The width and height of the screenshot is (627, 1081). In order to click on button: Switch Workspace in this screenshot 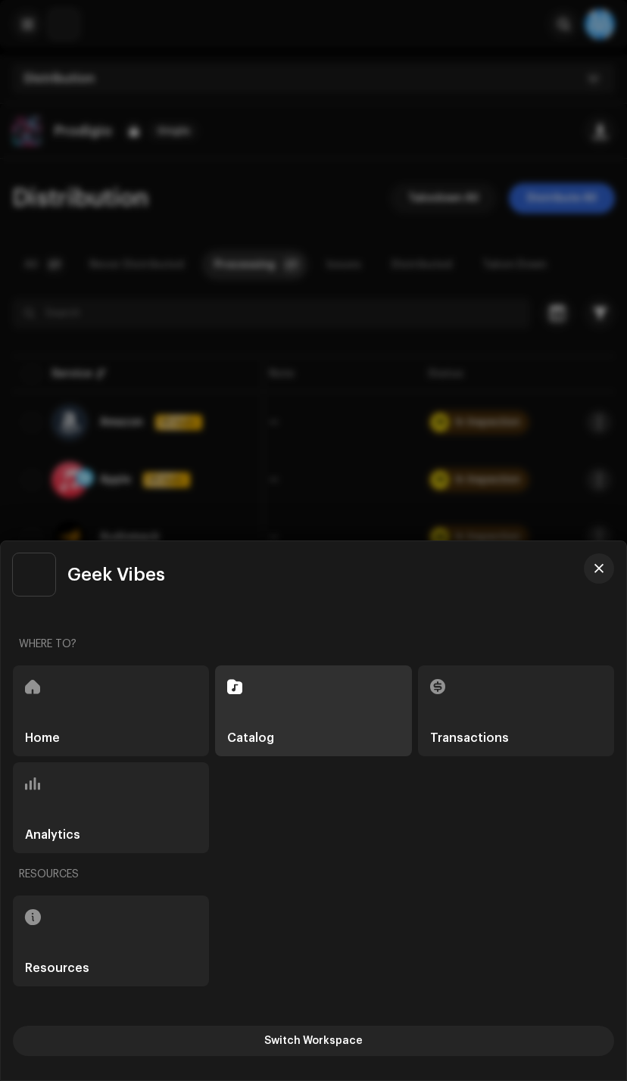, I will do `click(313, 1041)`.